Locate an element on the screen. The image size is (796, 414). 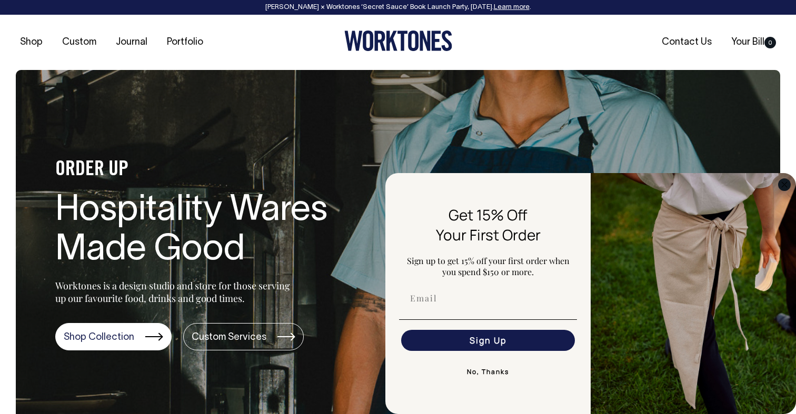
p: Worktones is a design studio and store for those serving up our favourite food, drinks and good t... is located at coordinates (175, 292).